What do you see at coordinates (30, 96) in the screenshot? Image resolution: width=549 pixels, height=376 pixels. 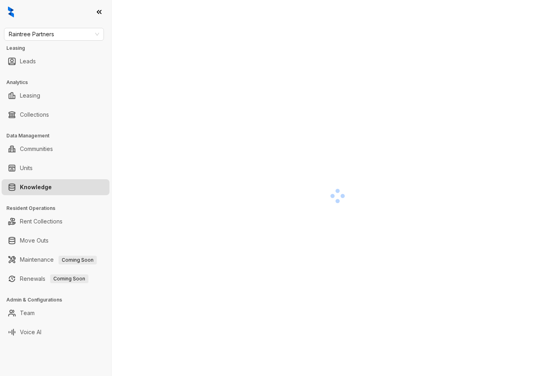 I see `a: Leasing` at bounding box center [30, 96].